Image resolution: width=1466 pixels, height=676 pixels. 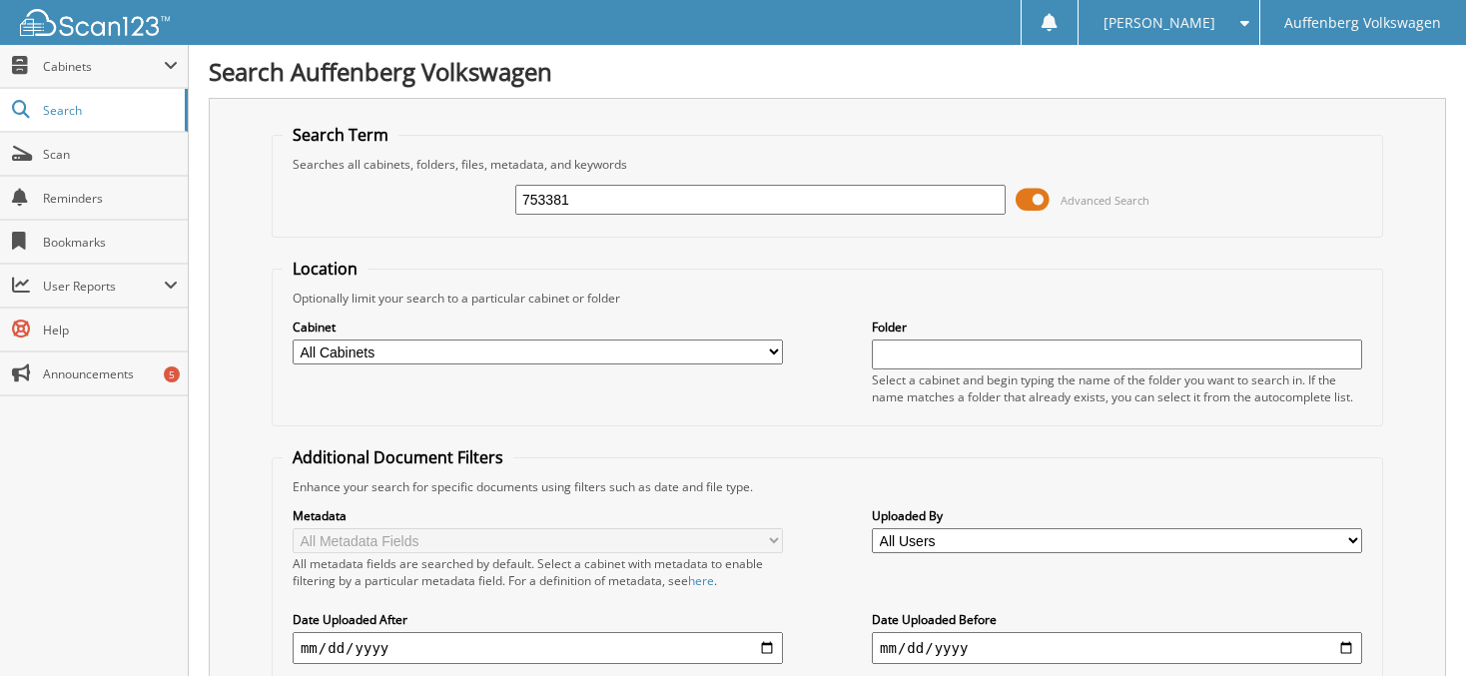 I want to click on label: Cabinet, so click(x=537, y=326).